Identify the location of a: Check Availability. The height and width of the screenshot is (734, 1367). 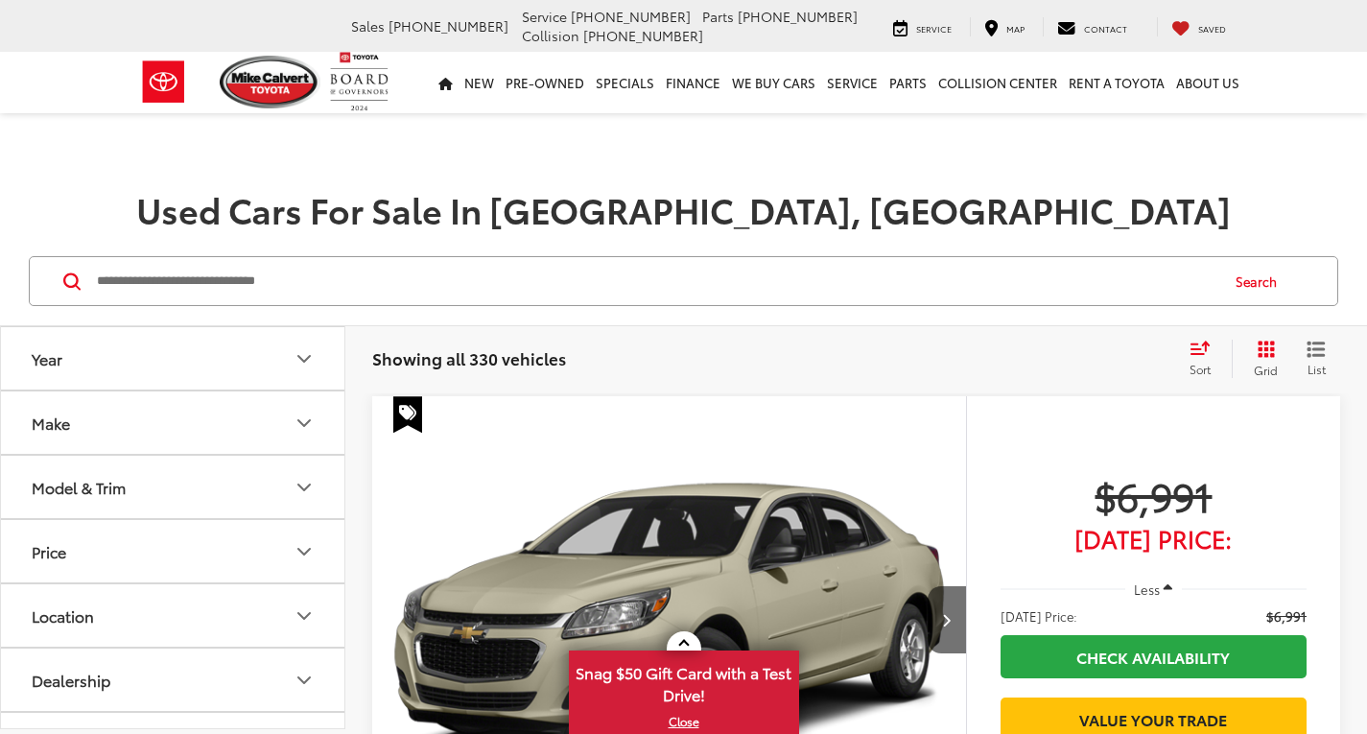
(1153, 656).